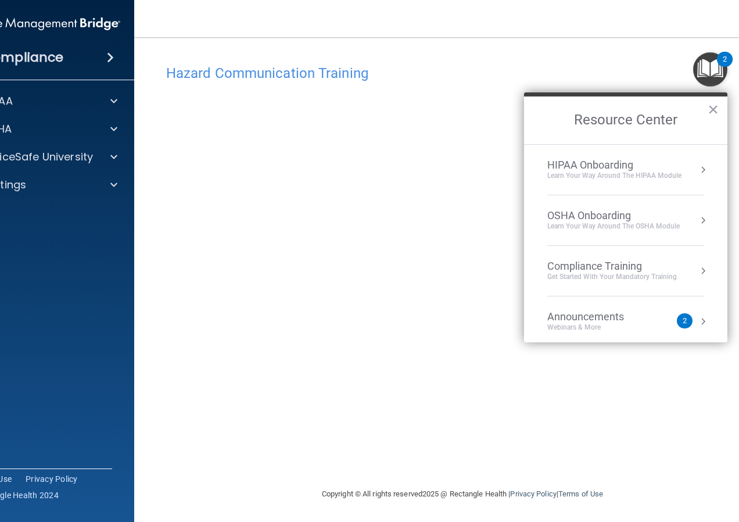  Describe the element at coordinates (713, 109) in the screenshot. I see `button: Close` at that location.